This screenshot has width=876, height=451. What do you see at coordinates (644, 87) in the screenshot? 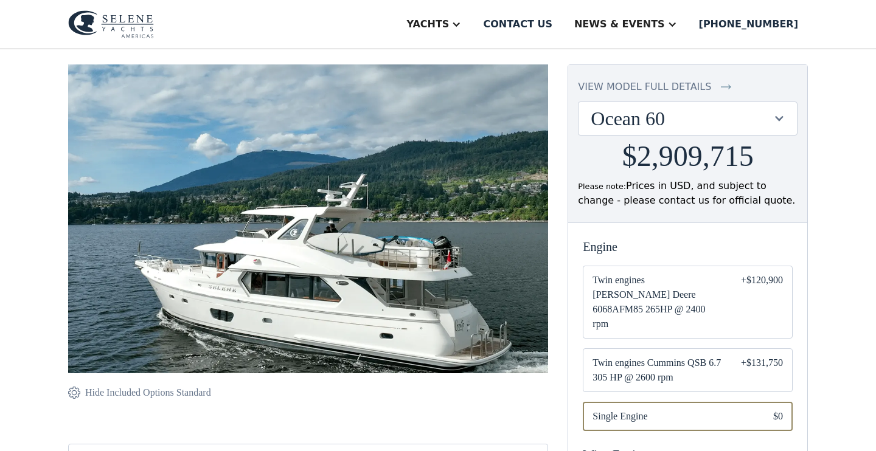
I see `div: view model full details` at bounding box center [644, 87].